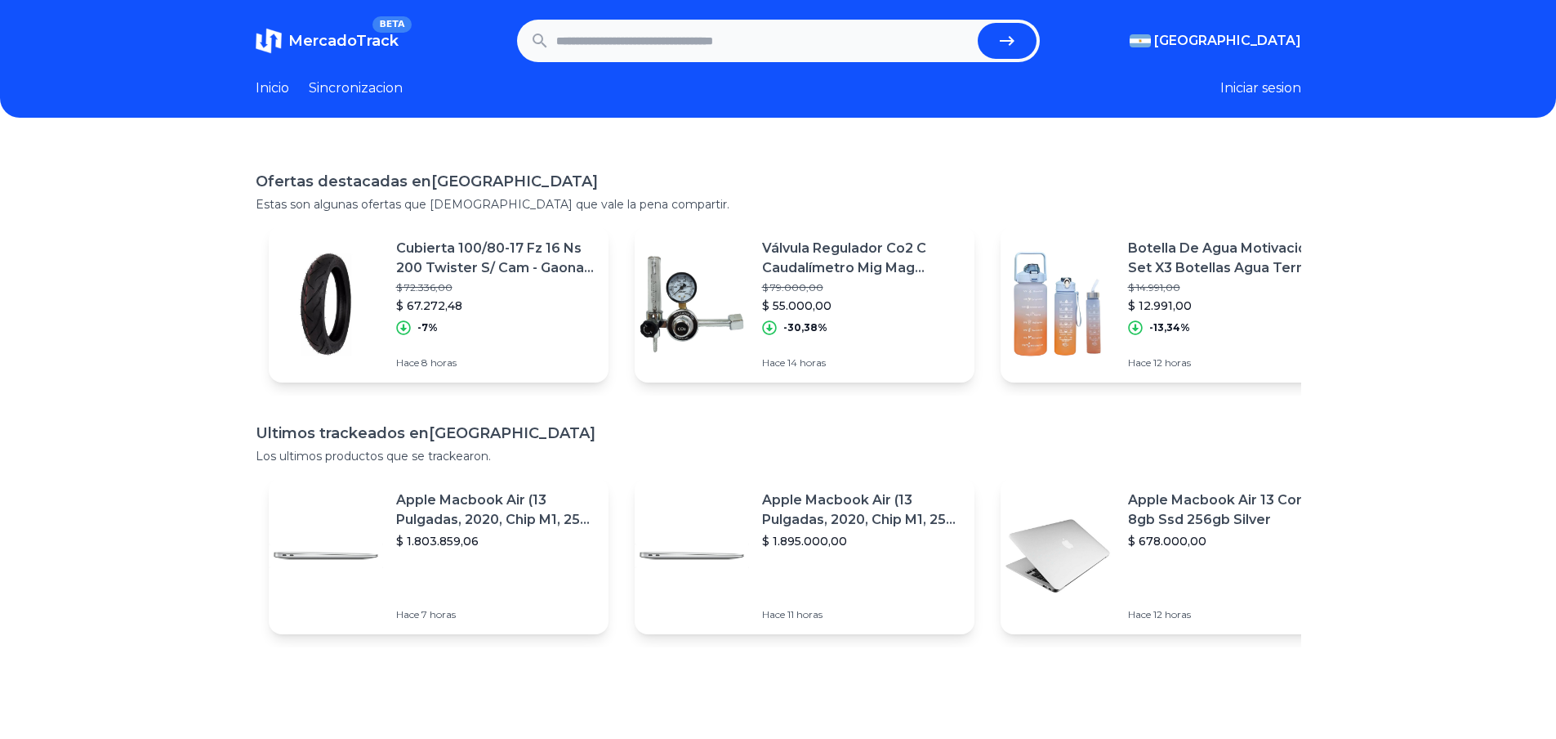 The image size is (1556, 739). Describe the element at coordinates (496, 614) in the screenshot. I see `p: Hace 7 horas` at that location.